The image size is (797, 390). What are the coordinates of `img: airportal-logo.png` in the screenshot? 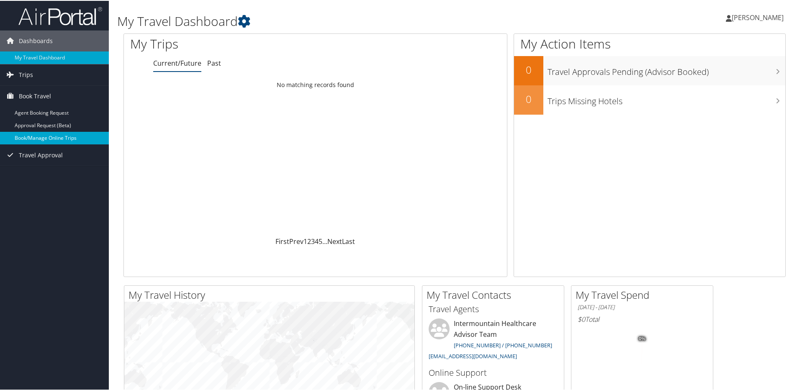 It's located at (60, 15).